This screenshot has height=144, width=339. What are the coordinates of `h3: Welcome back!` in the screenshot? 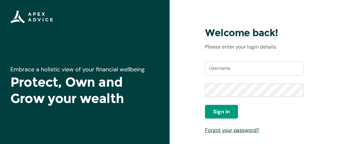 It's located at (255, 33).